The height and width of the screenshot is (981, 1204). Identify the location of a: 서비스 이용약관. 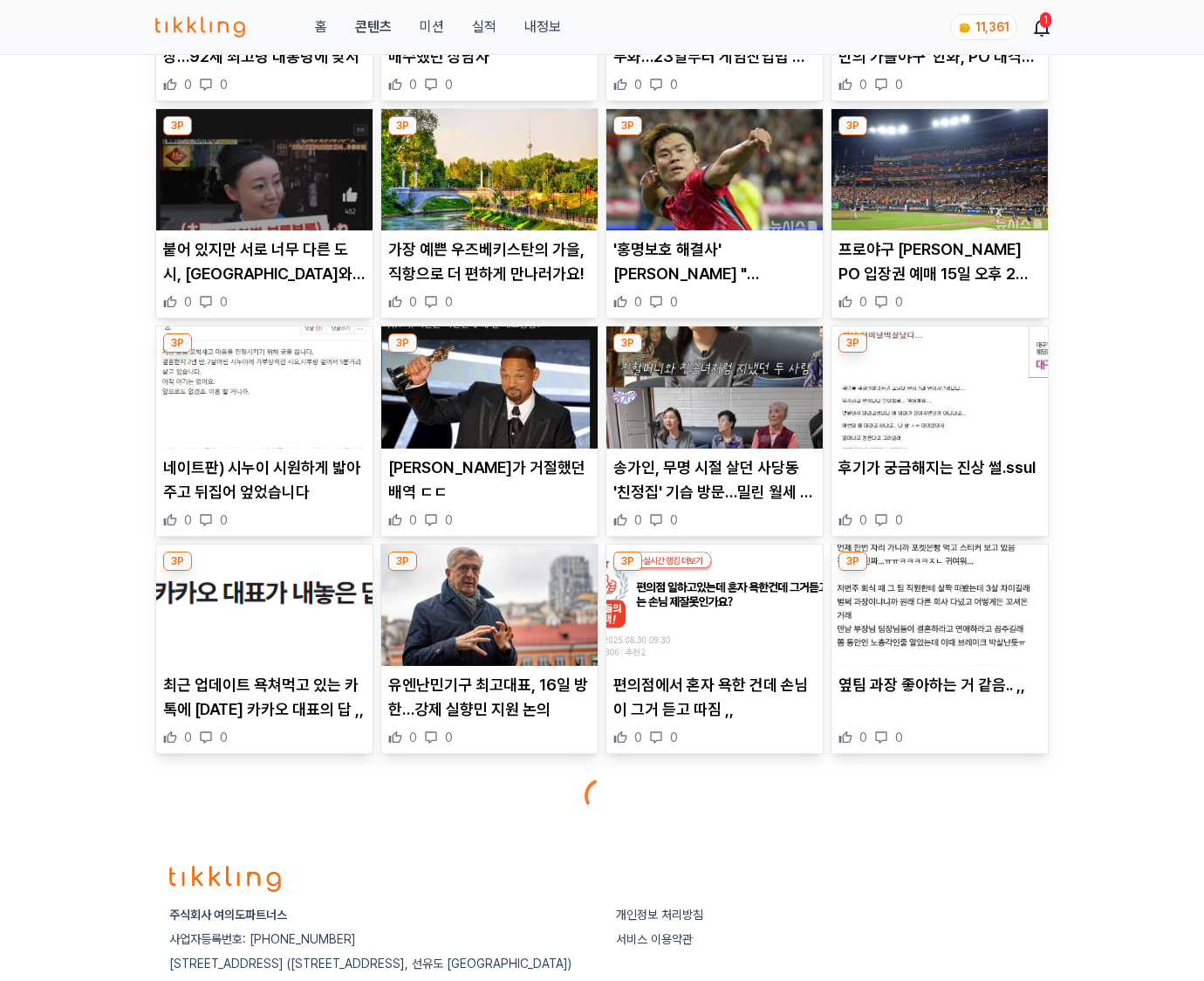
(655, 939).